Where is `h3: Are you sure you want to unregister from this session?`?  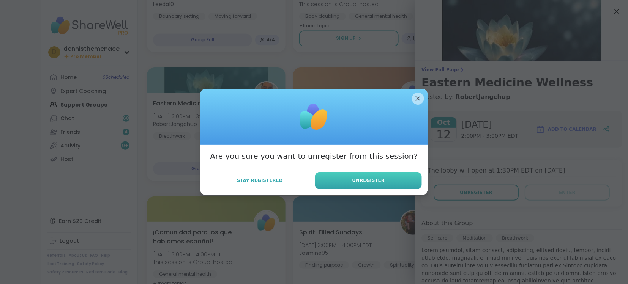 h3: Are you sure you want to unregister from this session? is located at coordinates (314, 156).